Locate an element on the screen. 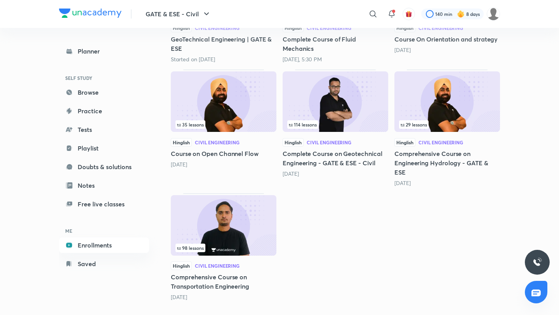 Image resolution: width=559 pixels, height=315 pixels. div: 9 months ago is located at coordinates (224, 165).